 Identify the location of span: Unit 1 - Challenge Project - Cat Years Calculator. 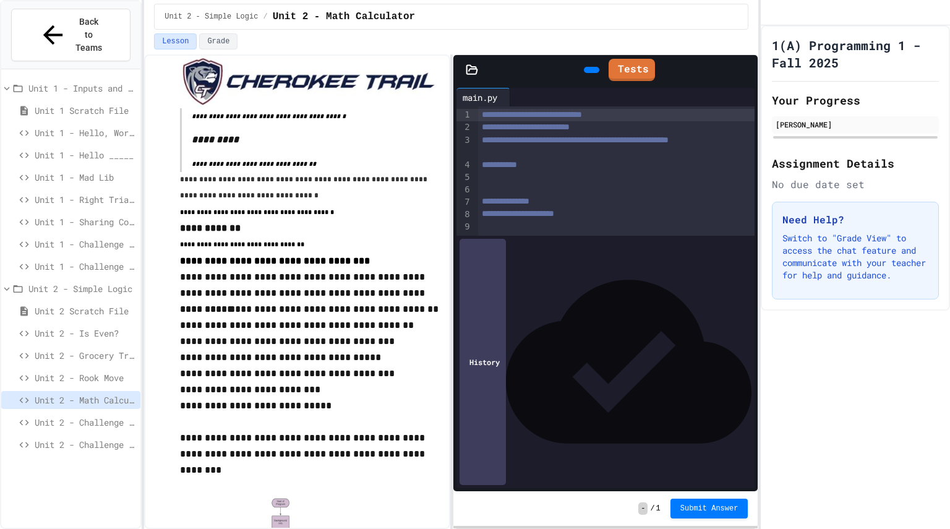
(85, 244).